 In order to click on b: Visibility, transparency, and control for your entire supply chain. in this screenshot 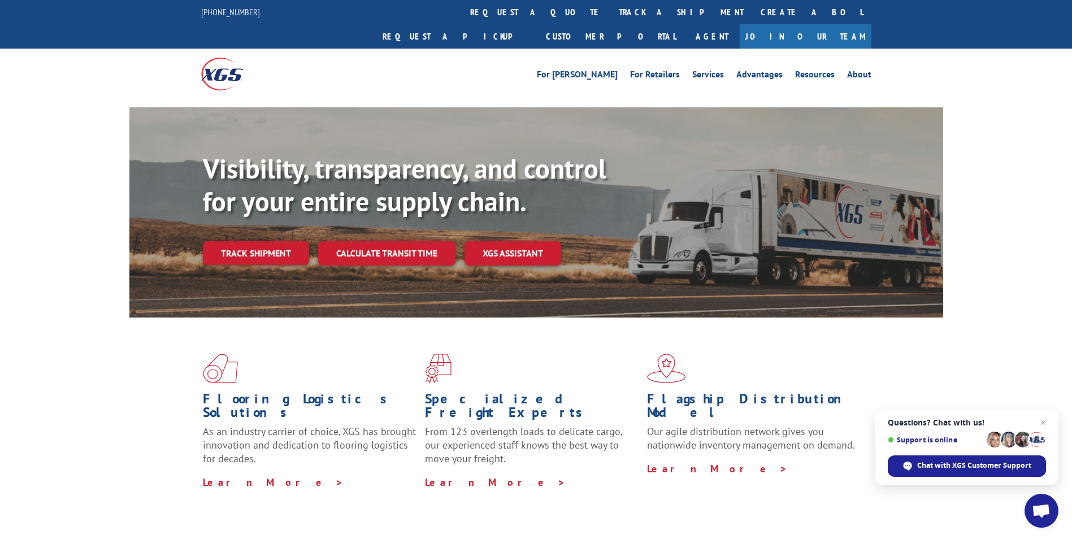, I will do `click(405, 185)`.